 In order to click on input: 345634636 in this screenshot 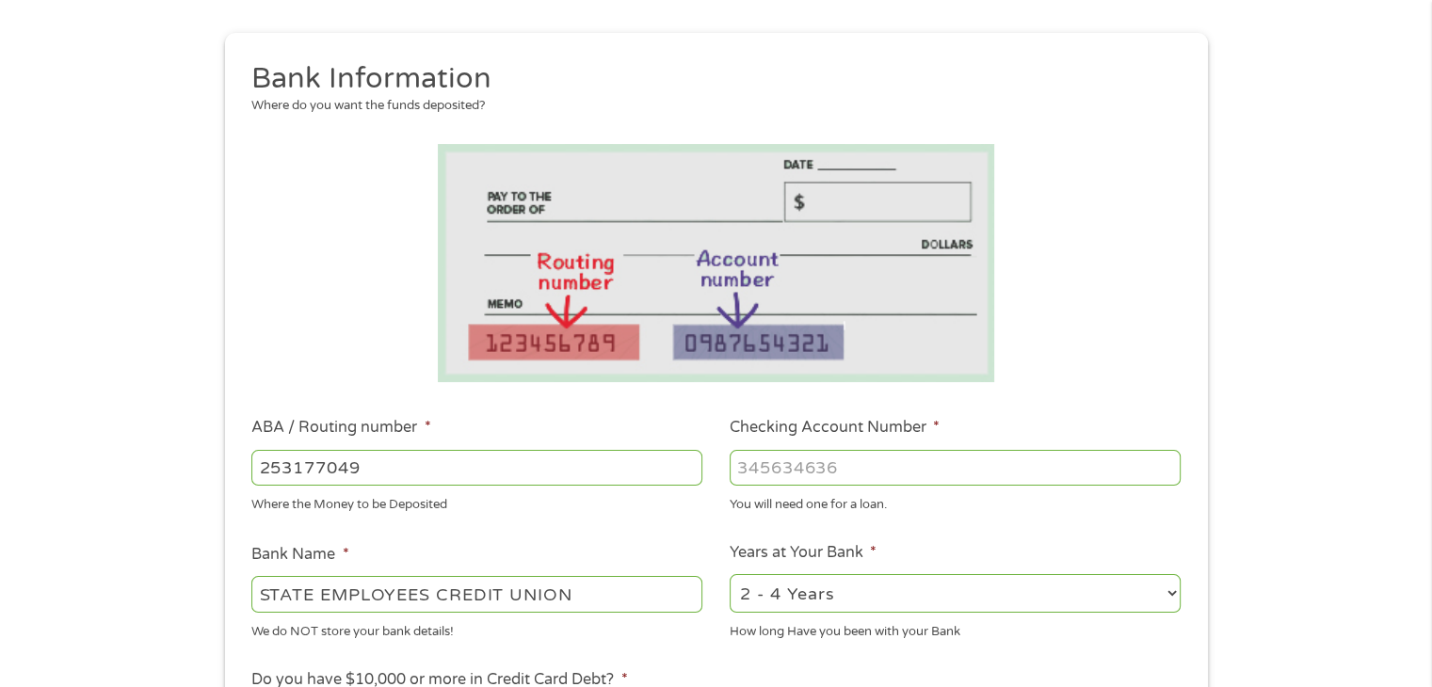, I will do `click(955, 468)`.